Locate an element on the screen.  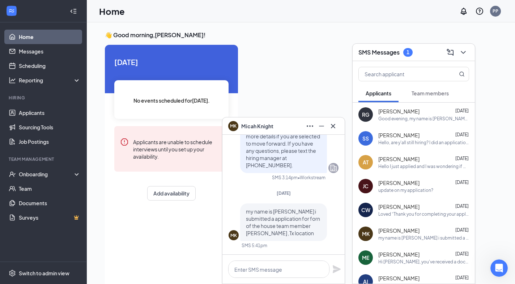
span: Micah Knight is located at coordinates (257, 126).